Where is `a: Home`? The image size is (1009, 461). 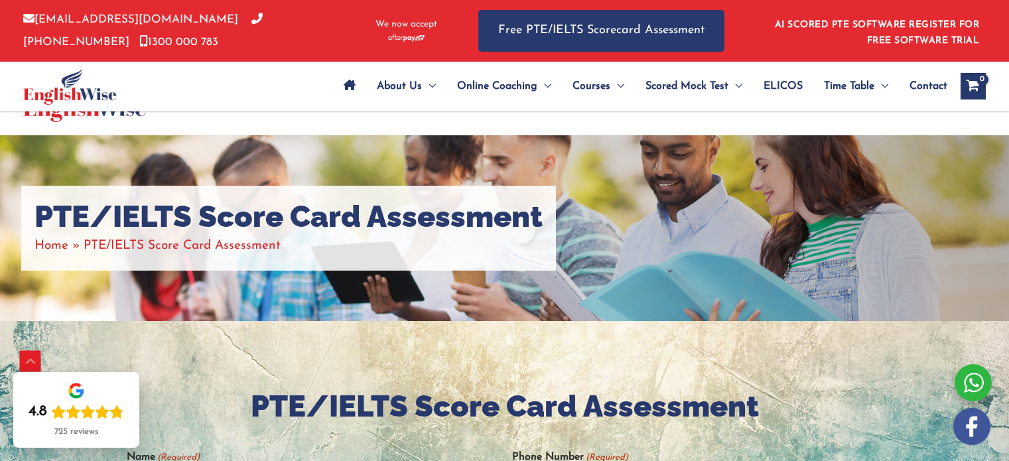 a: Home is located at coordinates (51, 245).